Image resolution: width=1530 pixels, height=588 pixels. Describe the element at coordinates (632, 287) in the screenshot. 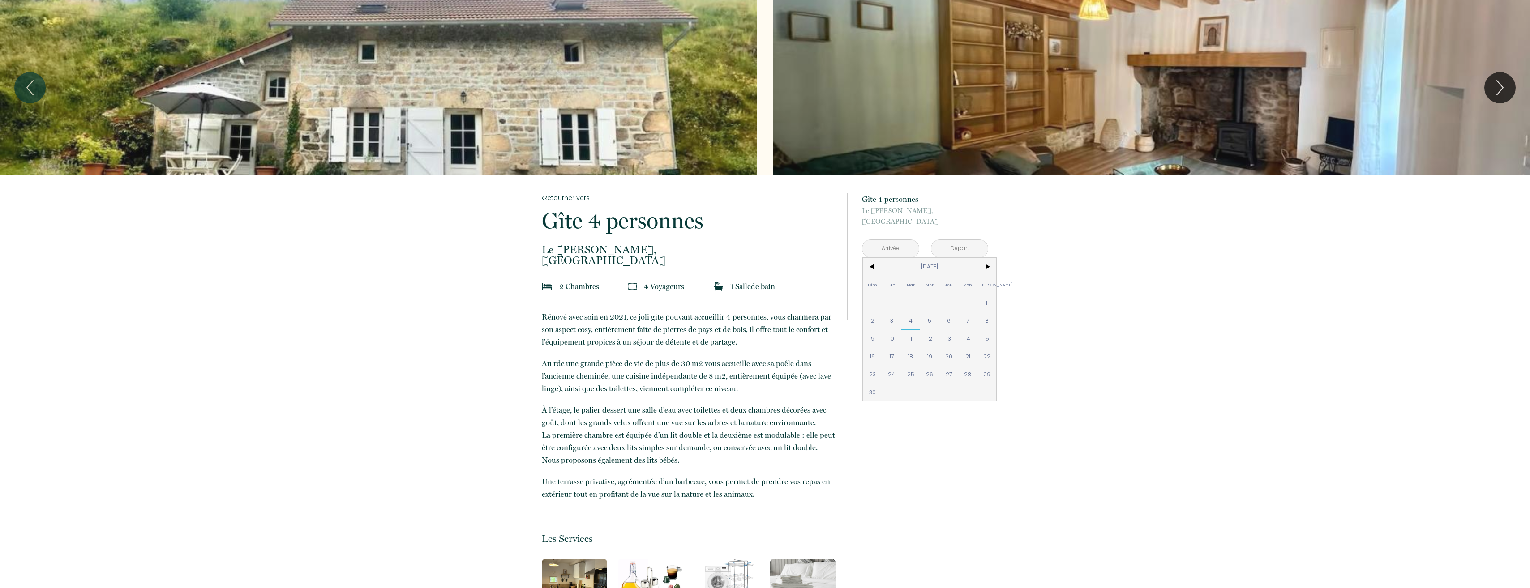

I see `img: guests` at that location.